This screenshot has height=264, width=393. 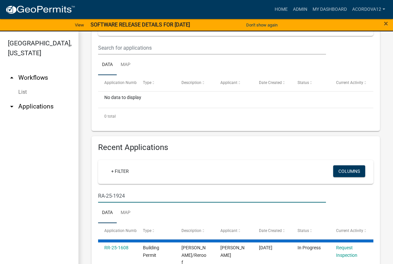 I want to click on span: Building Permit, so click(x=151, y=251).